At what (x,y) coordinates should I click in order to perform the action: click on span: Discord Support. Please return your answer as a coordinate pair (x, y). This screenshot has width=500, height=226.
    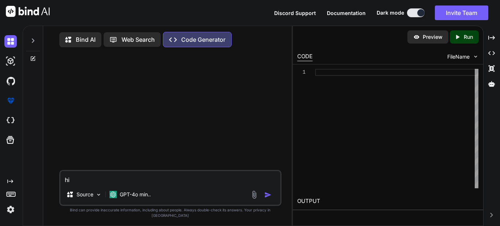
    Looking at the image, I should click on (295, 13).